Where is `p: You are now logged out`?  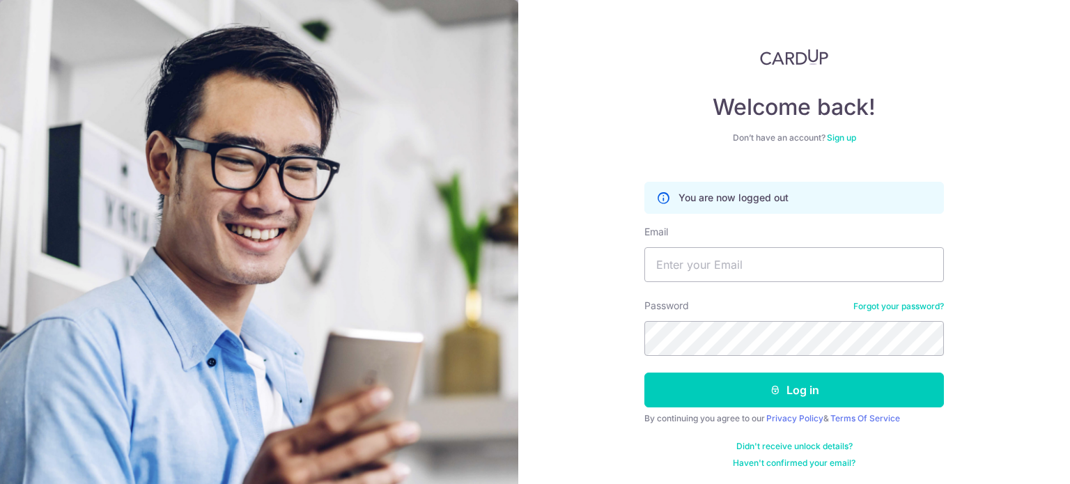 p: You are now logged out is located at coordinates (733, 198).